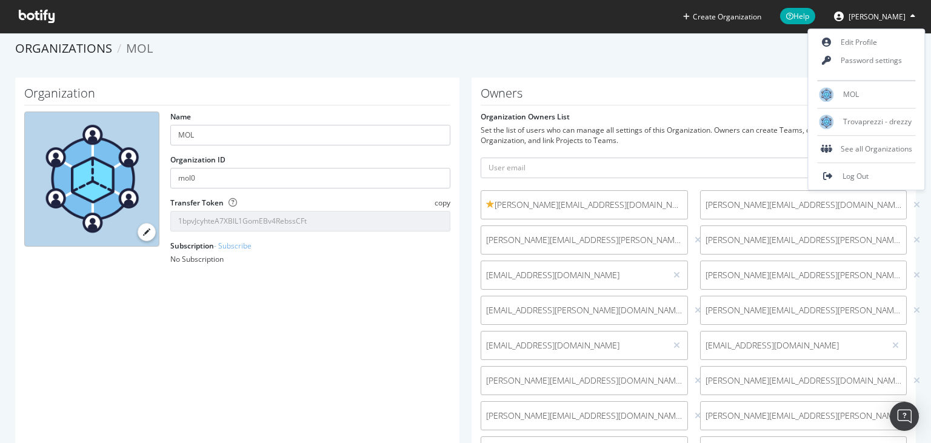 The width and height of the screenshot is (931, 443). What do you see at coordinates (827, 122) in the screenshot?
I see `img: Trovaprezzi - drezzy` at bounding box center [827, 122].